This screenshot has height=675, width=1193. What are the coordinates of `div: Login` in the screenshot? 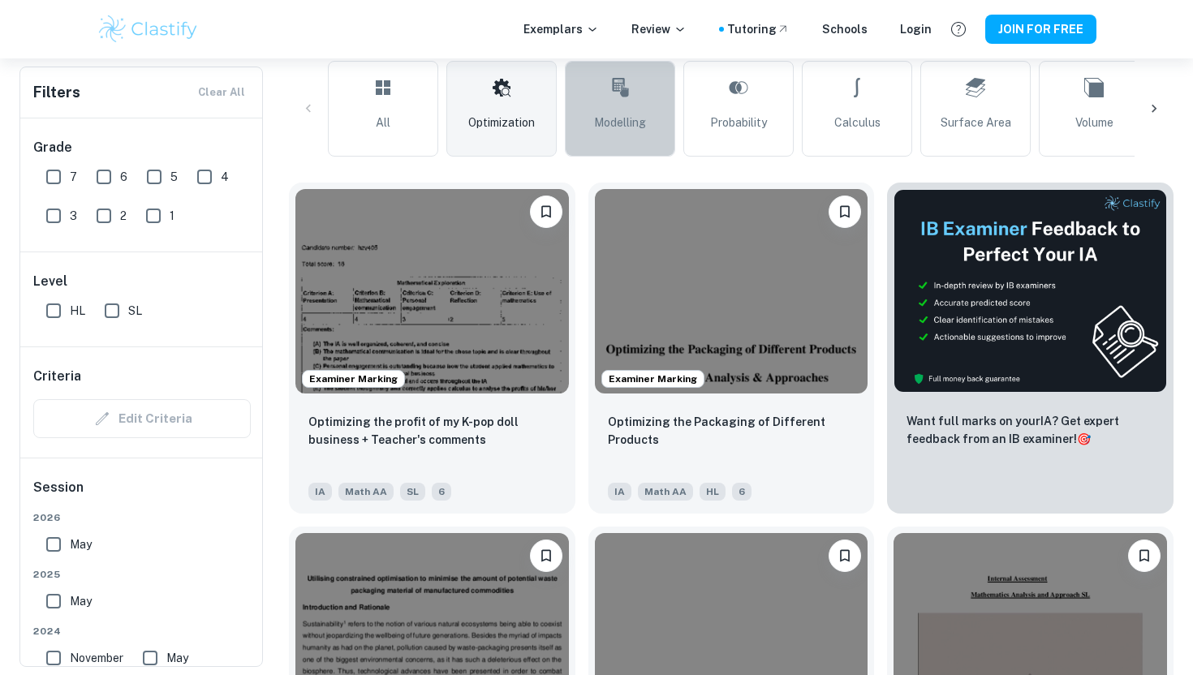 It's located at (915, 29).